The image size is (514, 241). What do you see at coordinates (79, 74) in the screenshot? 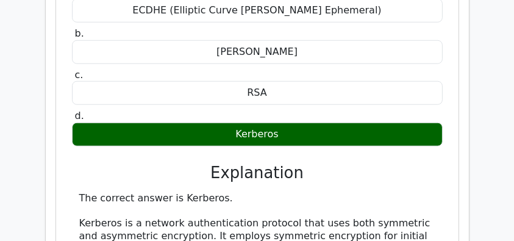
I see `span: c.` at bounding box center [79, 74].